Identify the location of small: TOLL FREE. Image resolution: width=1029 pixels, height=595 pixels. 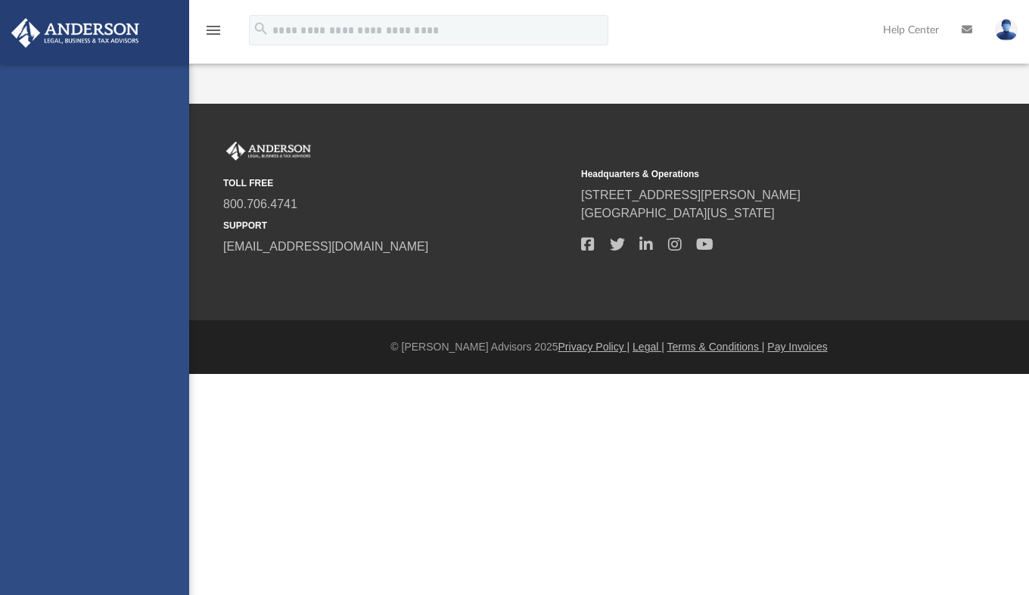
(397, 183).